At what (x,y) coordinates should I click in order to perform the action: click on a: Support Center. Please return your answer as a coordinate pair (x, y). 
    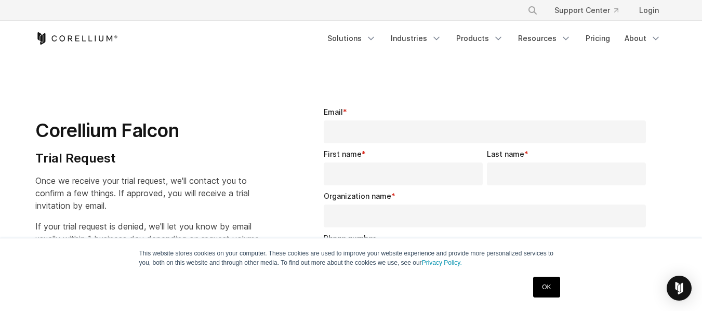
    Looking at the image, I should click on (586, 10).